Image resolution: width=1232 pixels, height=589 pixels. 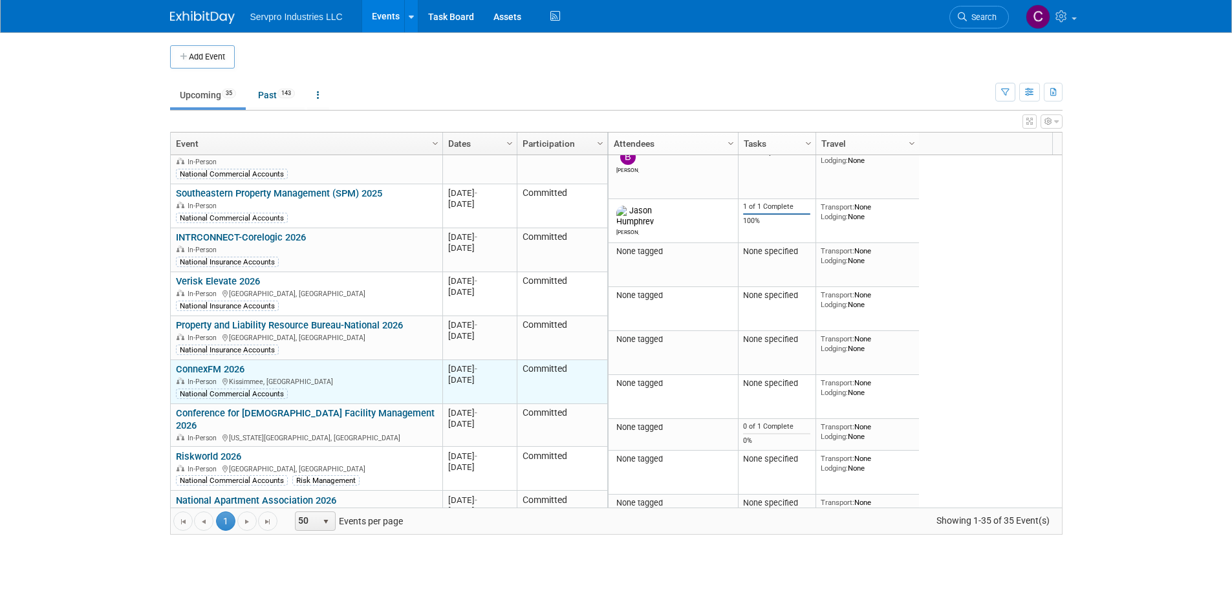 What do you see at coordinates (256, 501) in the screenshot?
I see `a: National Apartment Association 2026` at bounding box center [256, 501].